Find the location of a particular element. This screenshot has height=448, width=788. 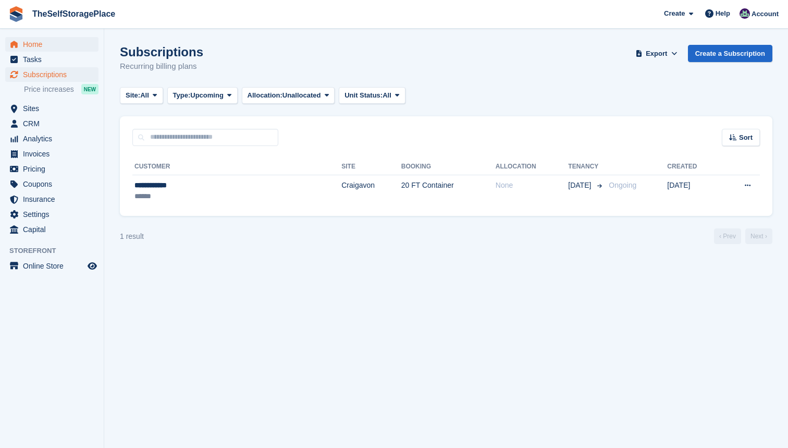

a: Preview store is located at coordinates (92, 266).